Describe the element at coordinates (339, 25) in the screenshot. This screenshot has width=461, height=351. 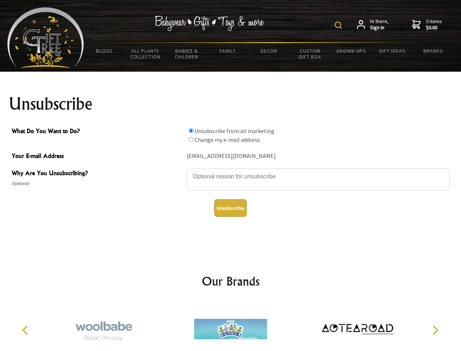
I see `img: product search` at that location.